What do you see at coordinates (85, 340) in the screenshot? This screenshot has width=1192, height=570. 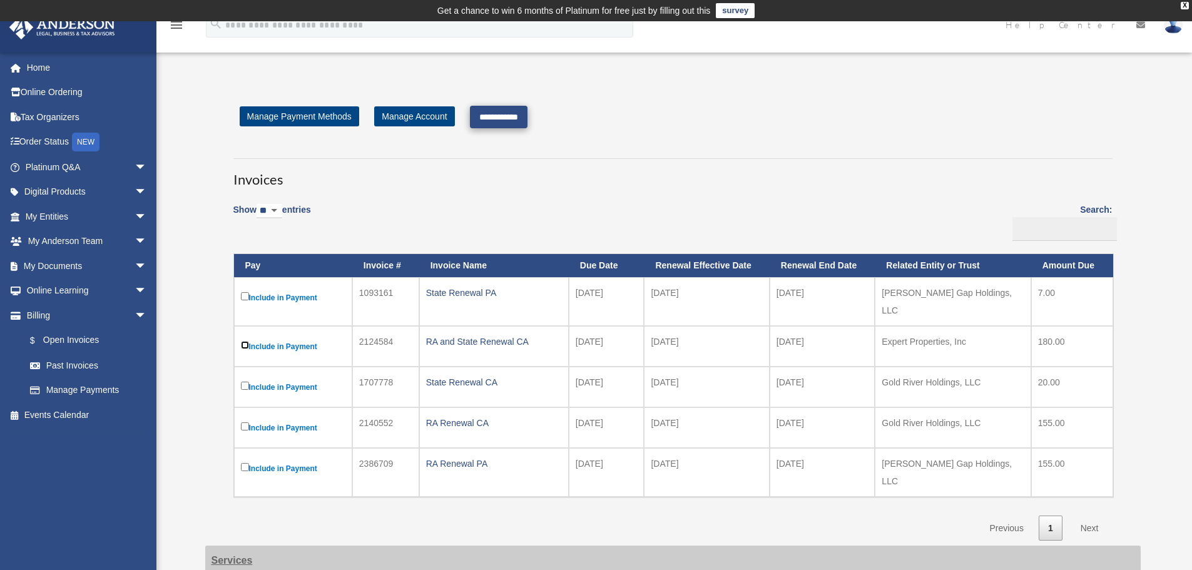 I see `a: $Open Invoices` at bounding box center [85, 340].